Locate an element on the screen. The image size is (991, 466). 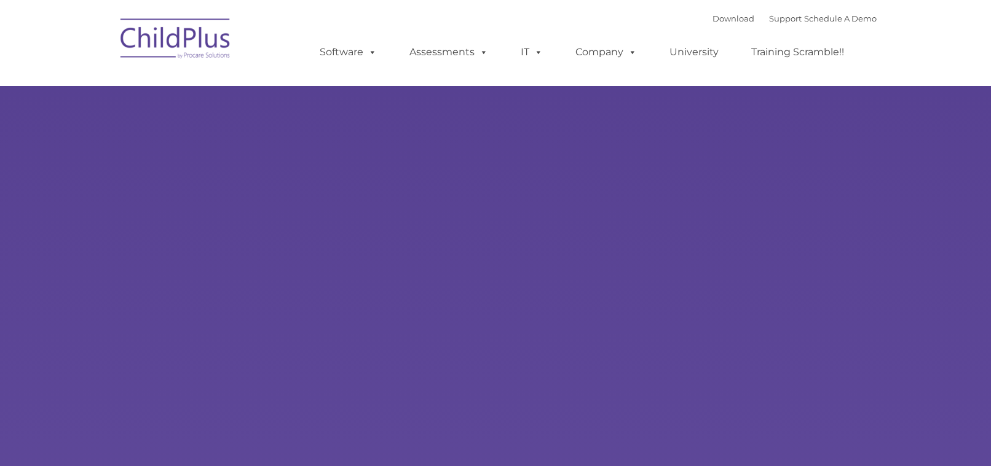
a: Training Scramble!! is located at coordinates (797, 52).